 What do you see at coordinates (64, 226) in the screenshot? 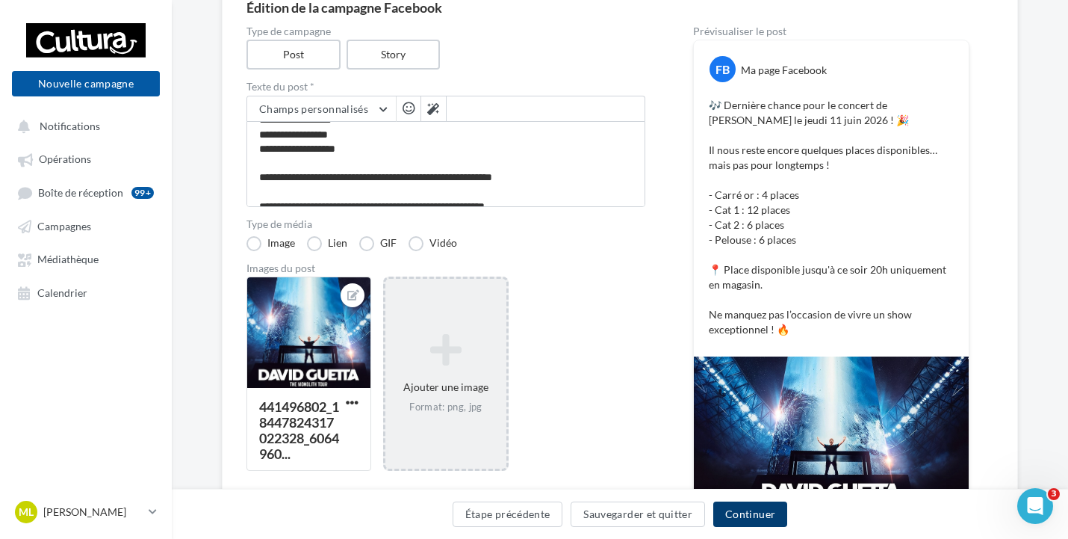
I see `span: Campagnes` at bounding box center [64, 226].